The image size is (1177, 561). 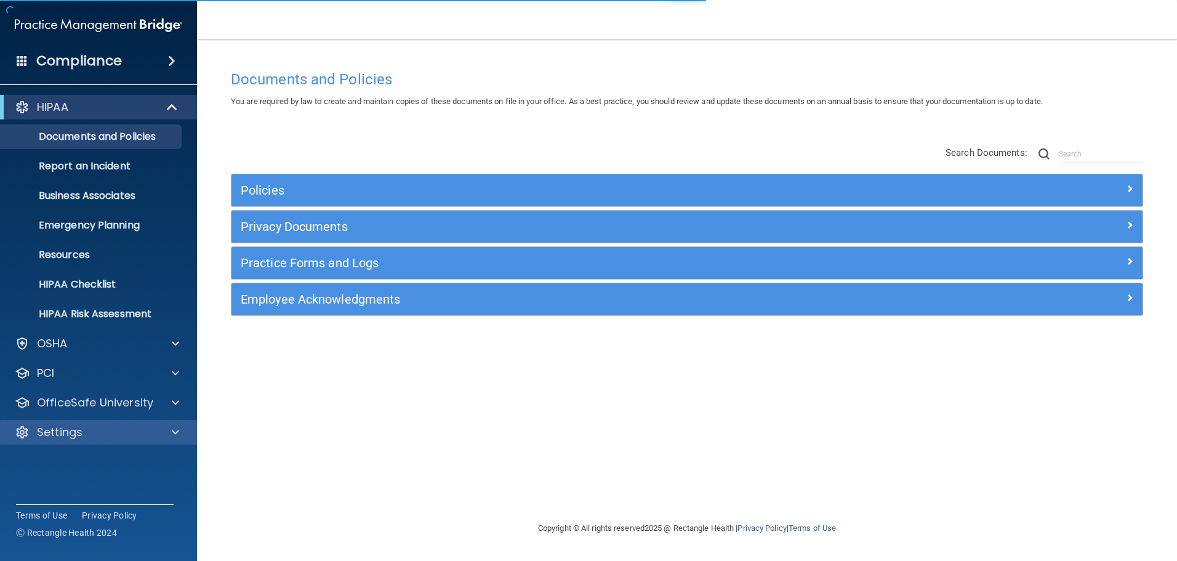 What do you see at coordinates (99, 25) in the screenshot?
I see `img: PMB logo` at bounding box center [99, 25].